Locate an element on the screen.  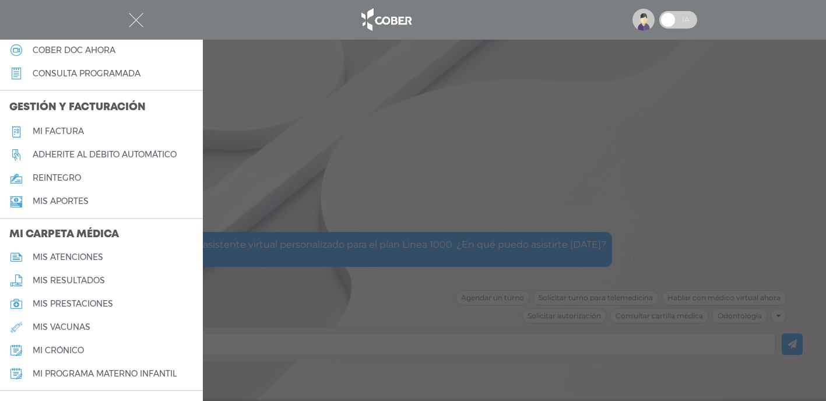
h5: consulta programada is located at coordinates (86, 73).